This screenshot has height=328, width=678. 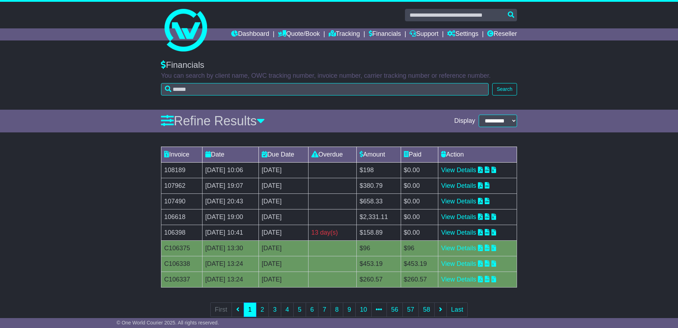 I want to click on a: 5, so click(x=300, y=309).